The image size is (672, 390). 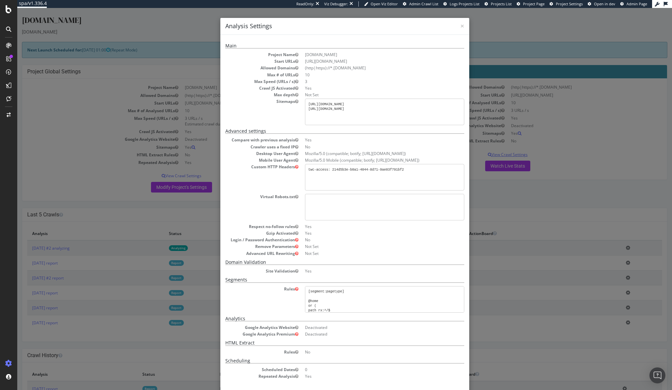 What do you see at coordinates (657, 375) in the screenshot?
I see `div: Open Intercom Messenger` at bounding box center [657, 375].